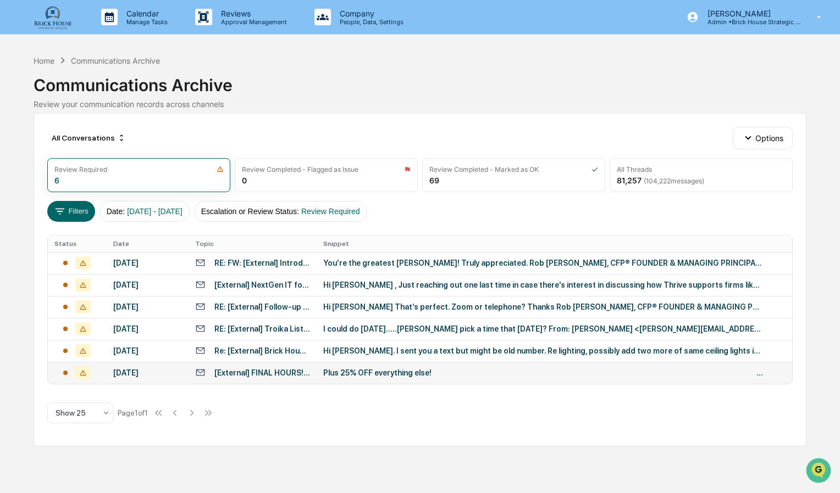  I want to click on p: Calendar, so click(145, 13).